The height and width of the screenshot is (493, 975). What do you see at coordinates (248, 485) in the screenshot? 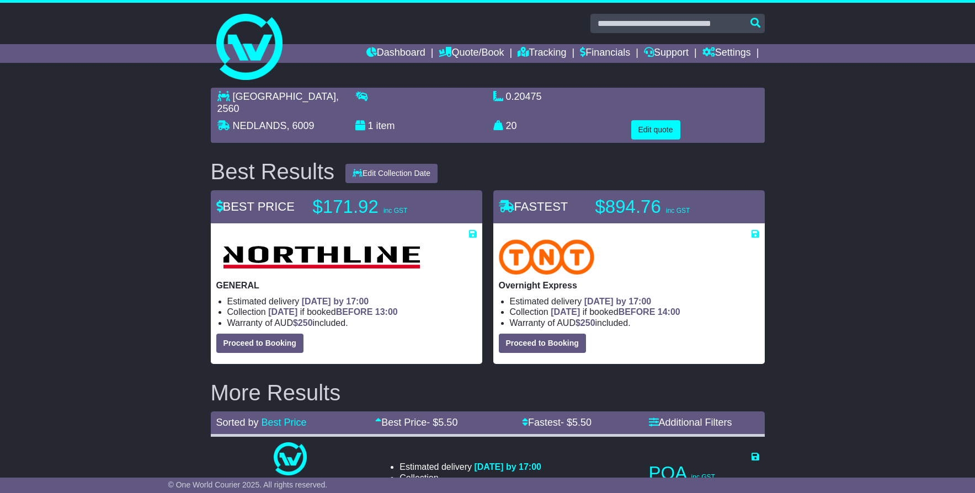
I see `span: © One World Courier 2025. All rights reserved.` at bounding box center [248, 485].